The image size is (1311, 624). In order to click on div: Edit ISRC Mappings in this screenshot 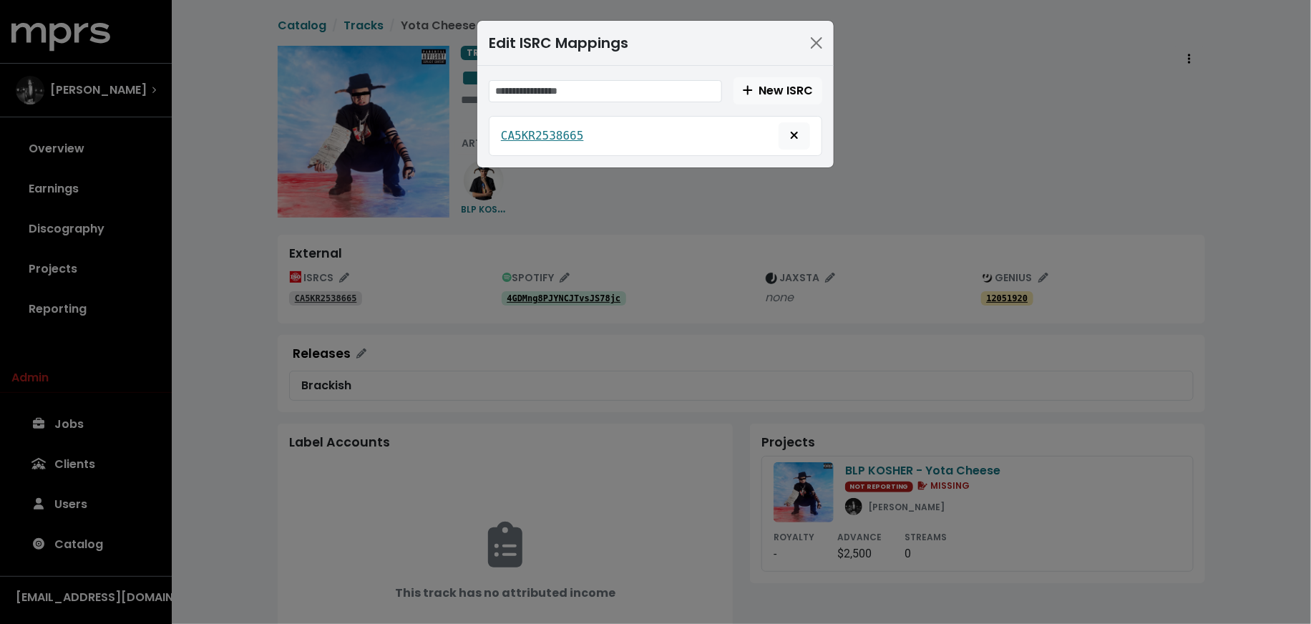, I will do `click(558, 43)`.